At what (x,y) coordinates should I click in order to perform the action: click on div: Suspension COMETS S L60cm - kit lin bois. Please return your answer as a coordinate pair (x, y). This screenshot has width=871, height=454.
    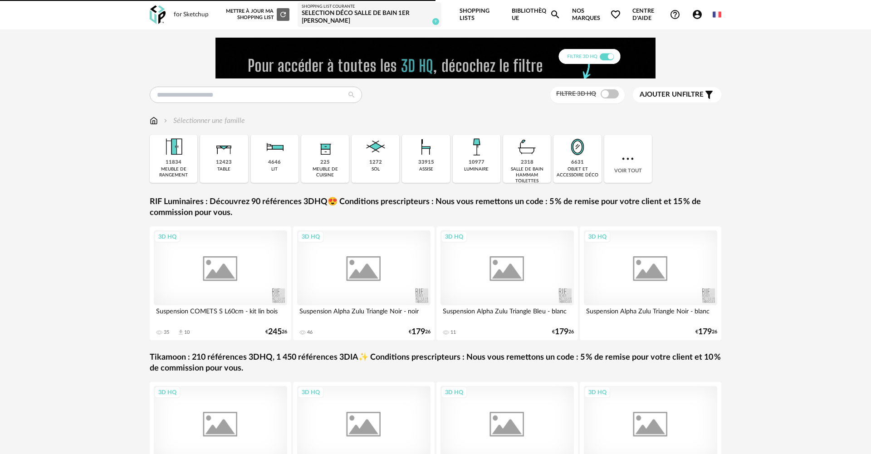
    Looking at the image, I should click on (221, 314).